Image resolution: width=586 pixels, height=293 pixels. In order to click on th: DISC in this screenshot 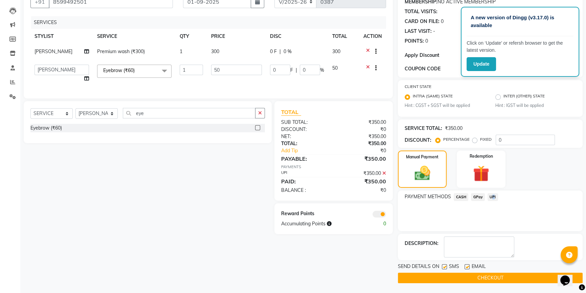, I will do `click(297, 36)`.